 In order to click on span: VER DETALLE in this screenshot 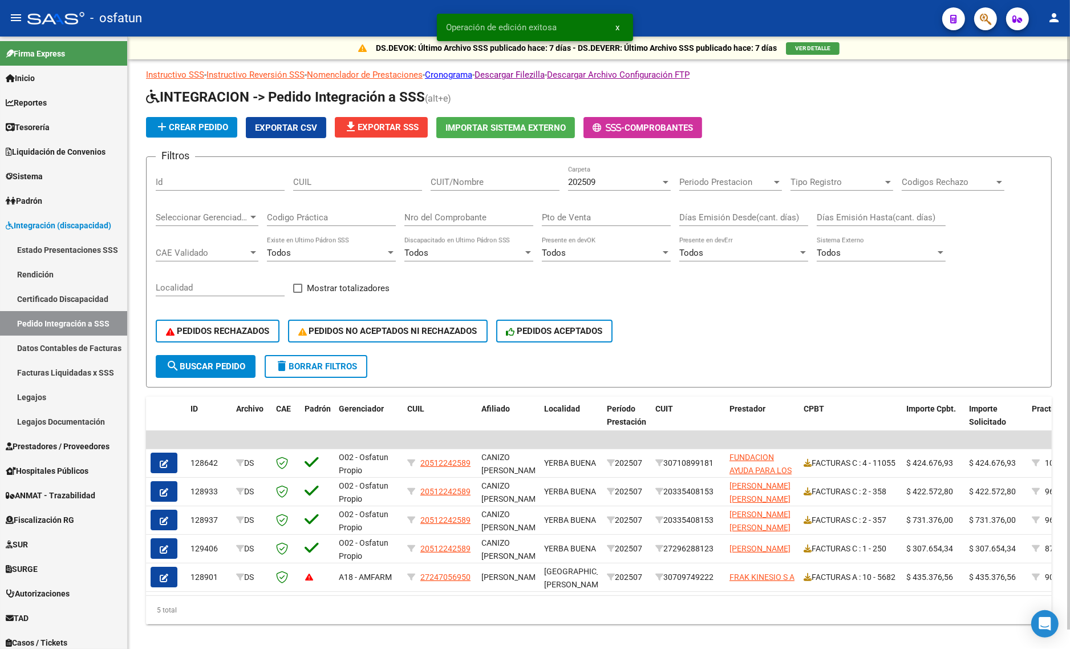, I will do `click(813, 48)`.